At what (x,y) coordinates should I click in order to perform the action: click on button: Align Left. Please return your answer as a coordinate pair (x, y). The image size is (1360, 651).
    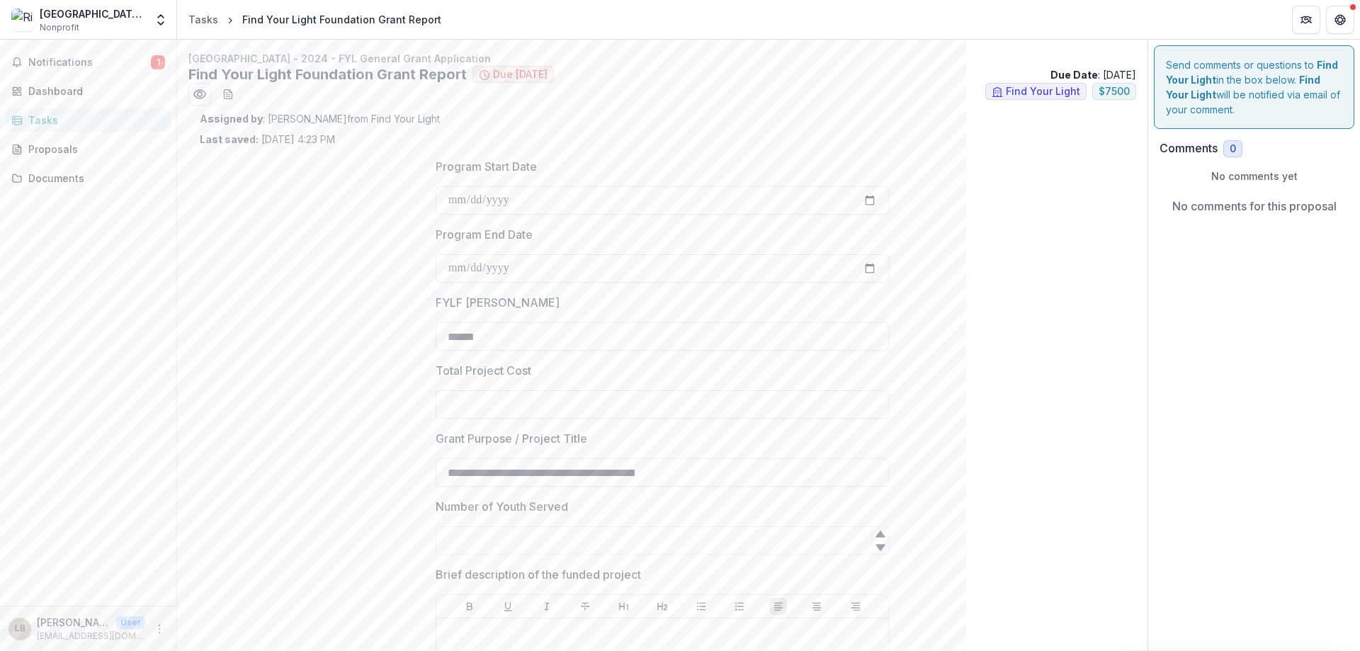
    Looking at the image, I should click on (779, 607).